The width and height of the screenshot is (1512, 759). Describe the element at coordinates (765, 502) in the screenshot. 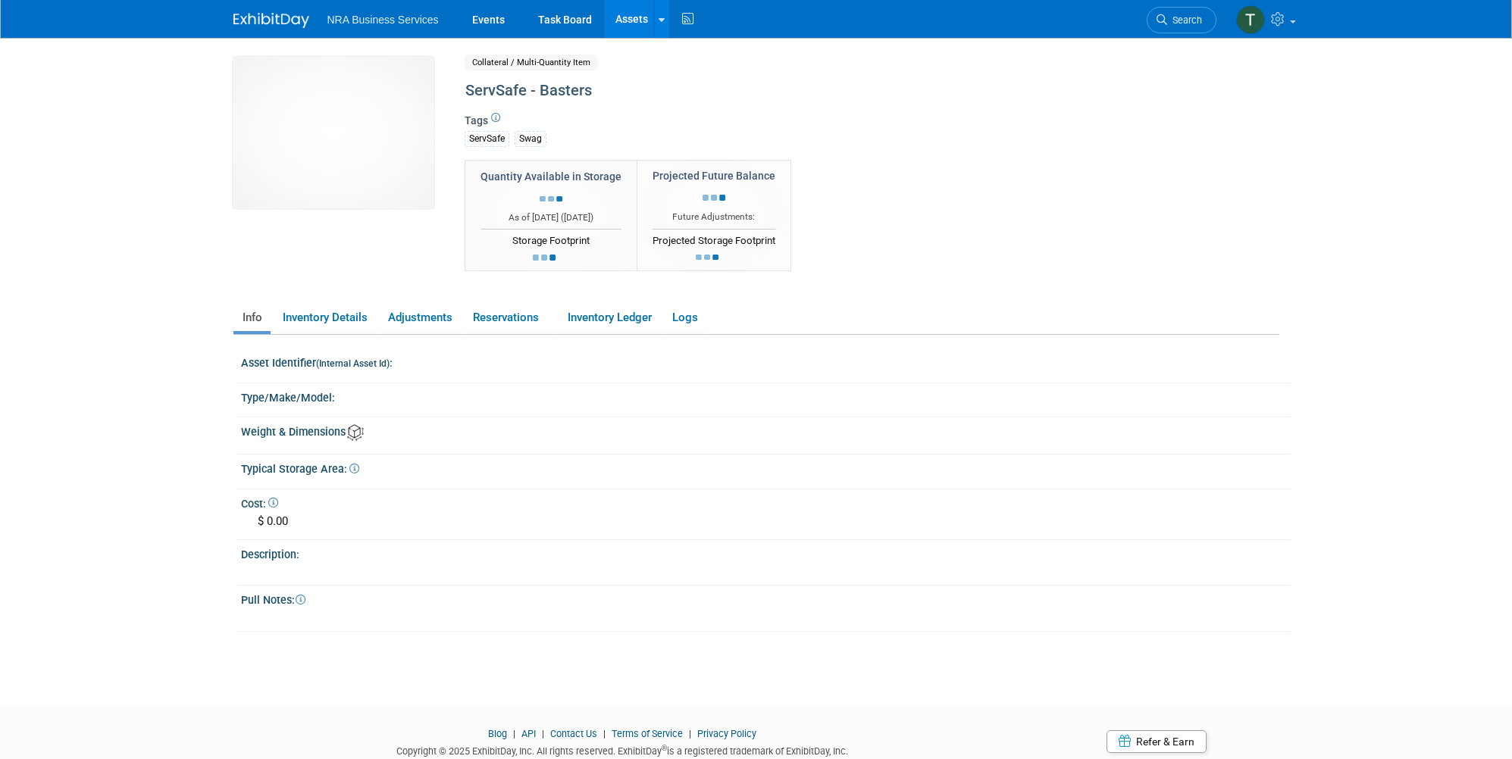

I see `div: Cost:` at that location.